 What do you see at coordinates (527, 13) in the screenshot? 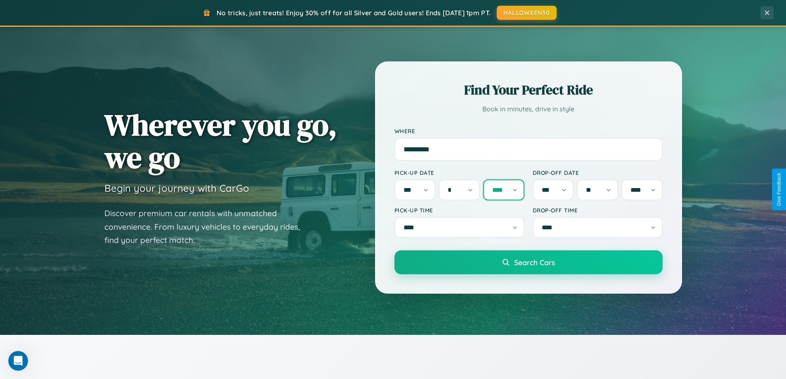
I see `button: HALLOWEEN30` at bounding box center [527, 13].